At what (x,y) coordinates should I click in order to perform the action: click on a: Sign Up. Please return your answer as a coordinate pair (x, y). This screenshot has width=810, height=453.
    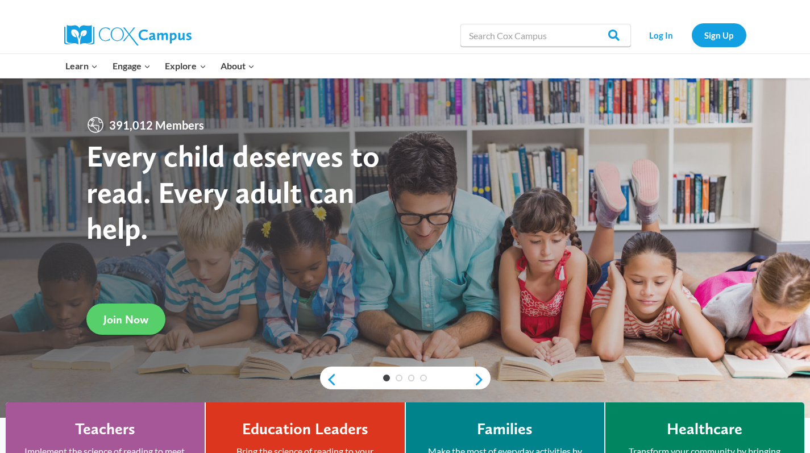
    Looking at the image, I should click on (719, 35).